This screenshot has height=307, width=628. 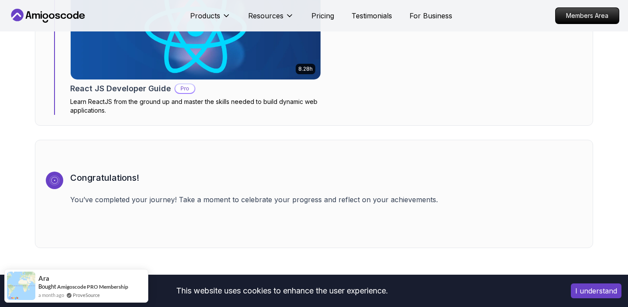 I want to click on p: Pro, so click(x=185, y=89).